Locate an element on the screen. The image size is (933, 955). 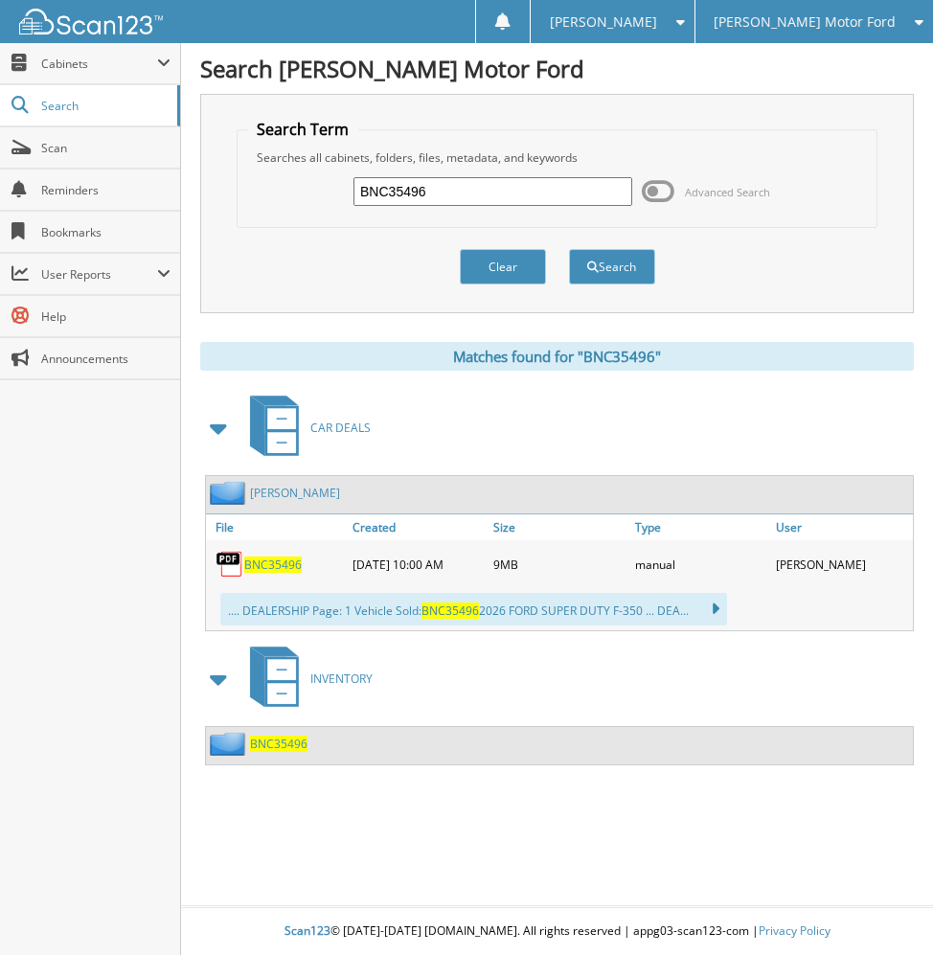
a: Privacy Policy is located at coordinates (794, 930).